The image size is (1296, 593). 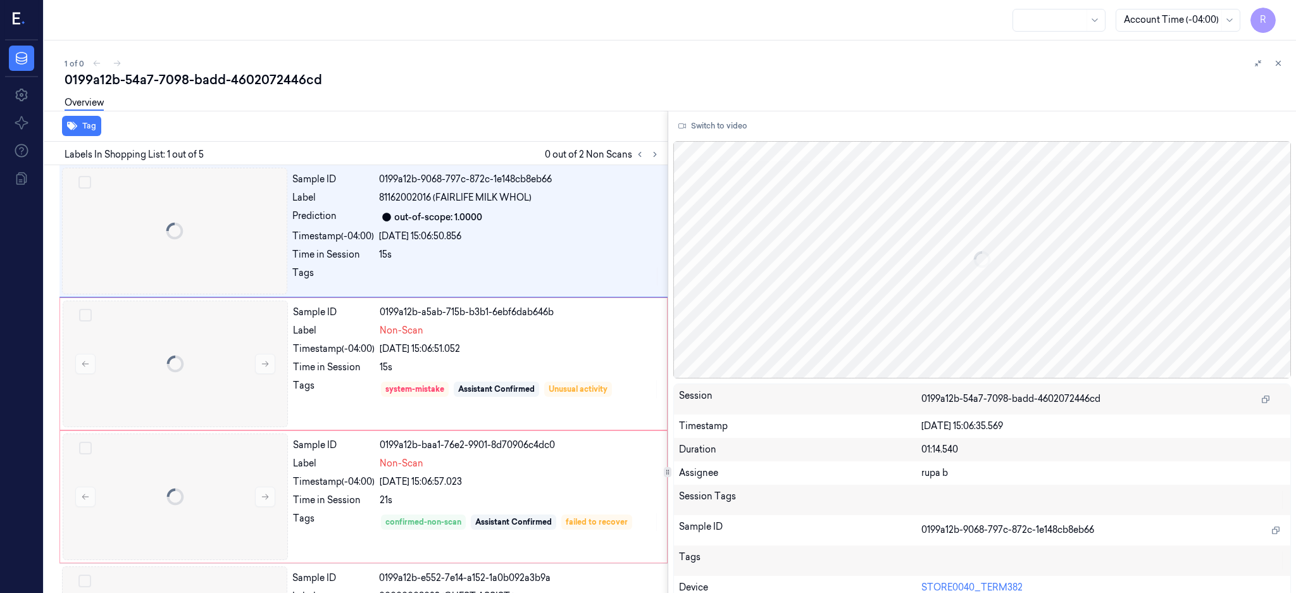 I want to click on div: system-mistake, so click(x=414, y=389).